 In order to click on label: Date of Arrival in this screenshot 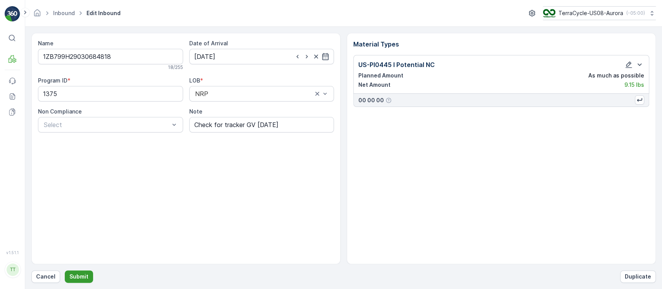, I will do `click(209, 43)`.